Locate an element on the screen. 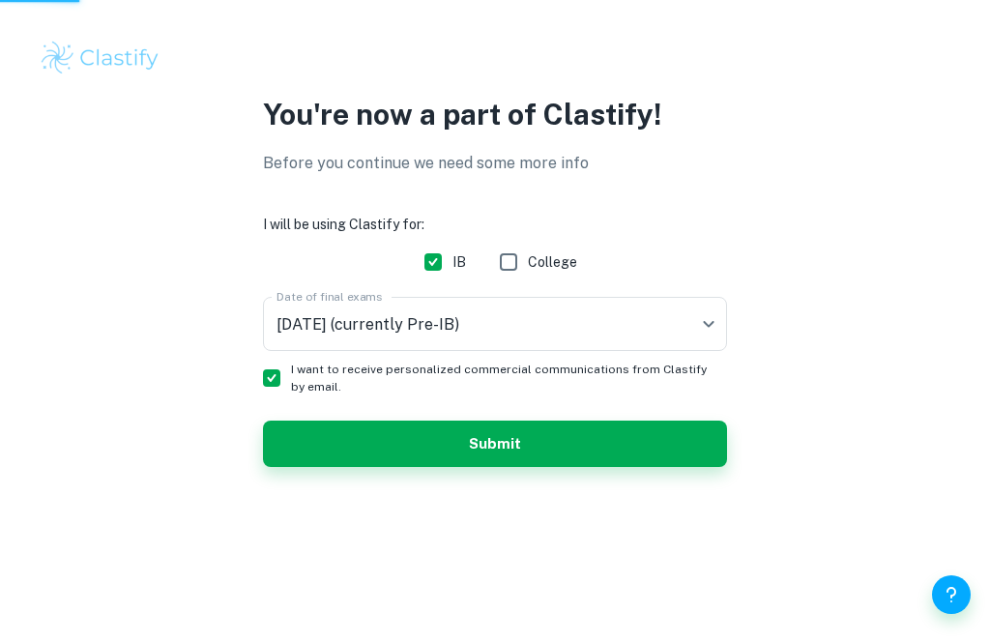  button: Submit is located at coordinates (495, 444).